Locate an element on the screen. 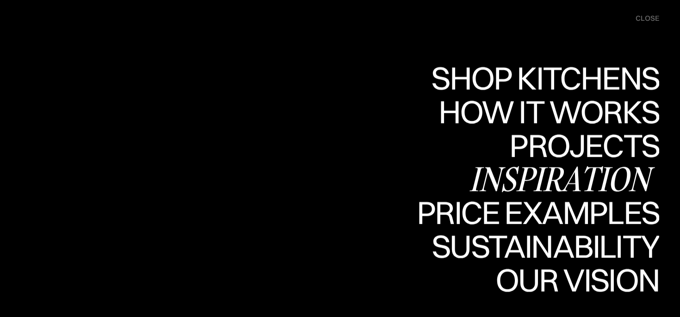  div: menu is located at coordinates (642, 18).